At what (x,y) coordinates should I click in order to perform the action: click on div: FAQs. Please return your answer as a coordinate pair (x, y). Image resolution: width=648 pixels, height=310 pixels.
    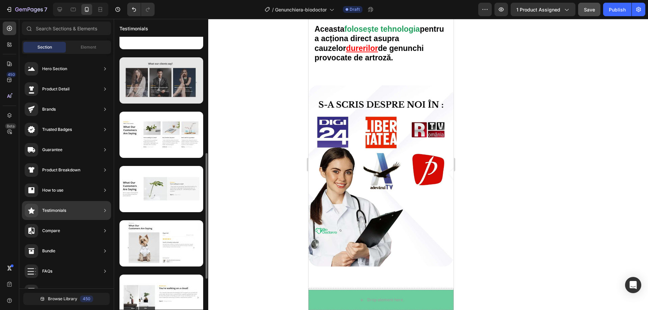
    Looking at the image, I should click on (47, 272).